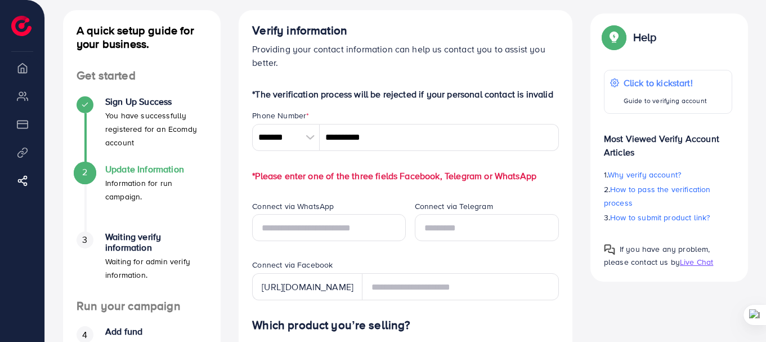 This screenshot has height=342, width=766. Describe the element at coordinates (405, 176) in the screenshot. I see `p: *Please enter one of the three fields Facebook, Telegram or WhatsApp` at that location.